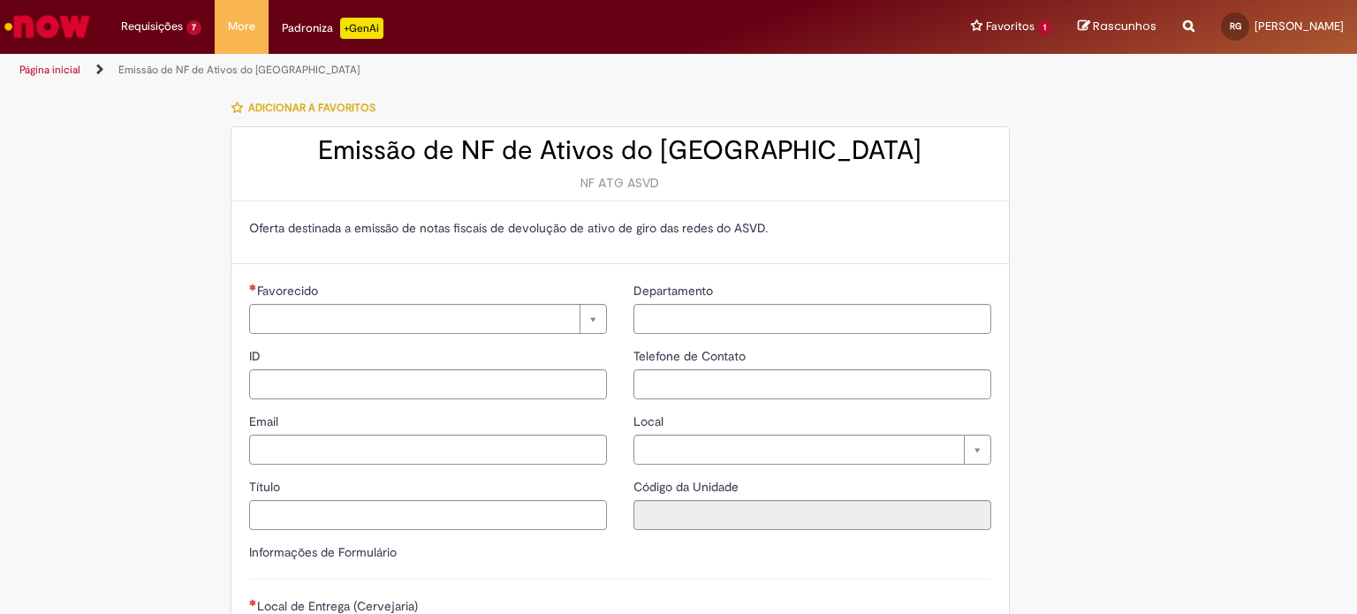  Describe the element at coordinates (650, 421) in the screenshot. I see `span: Local` at that location.